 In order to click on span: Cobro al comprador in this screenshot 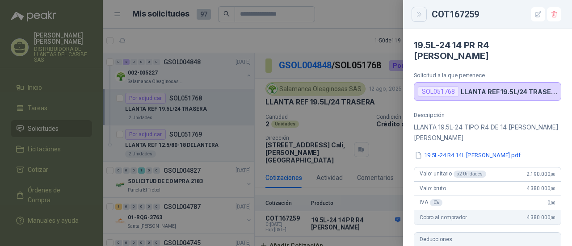, I will do `click(443, 217)`.